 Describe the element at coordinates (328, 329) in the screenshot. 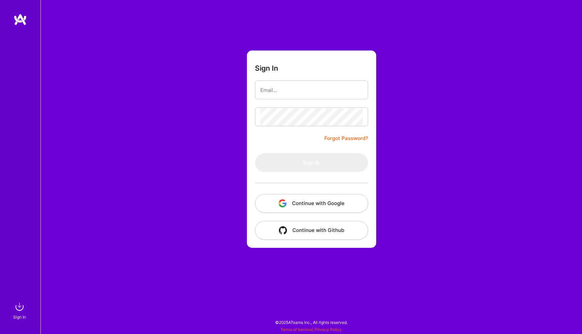

I see `a: Privacy Policy` at that location.